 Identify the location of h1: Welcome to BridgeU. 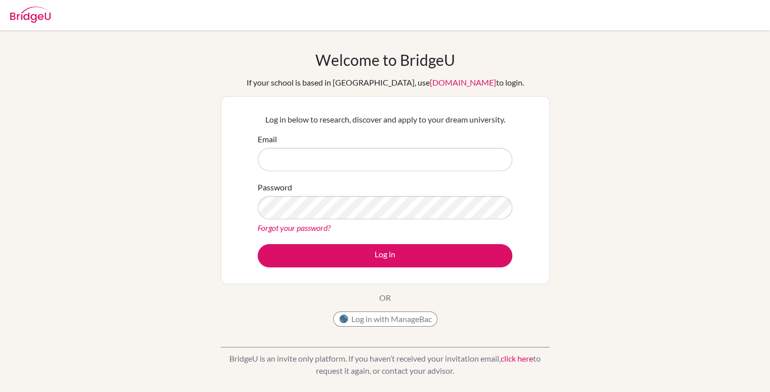
(385, 60).